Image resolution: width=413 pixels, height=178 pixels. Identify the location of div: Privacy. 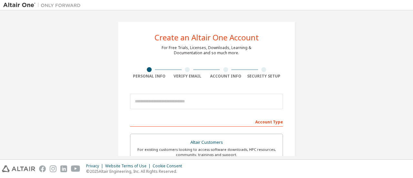
(95, 166).